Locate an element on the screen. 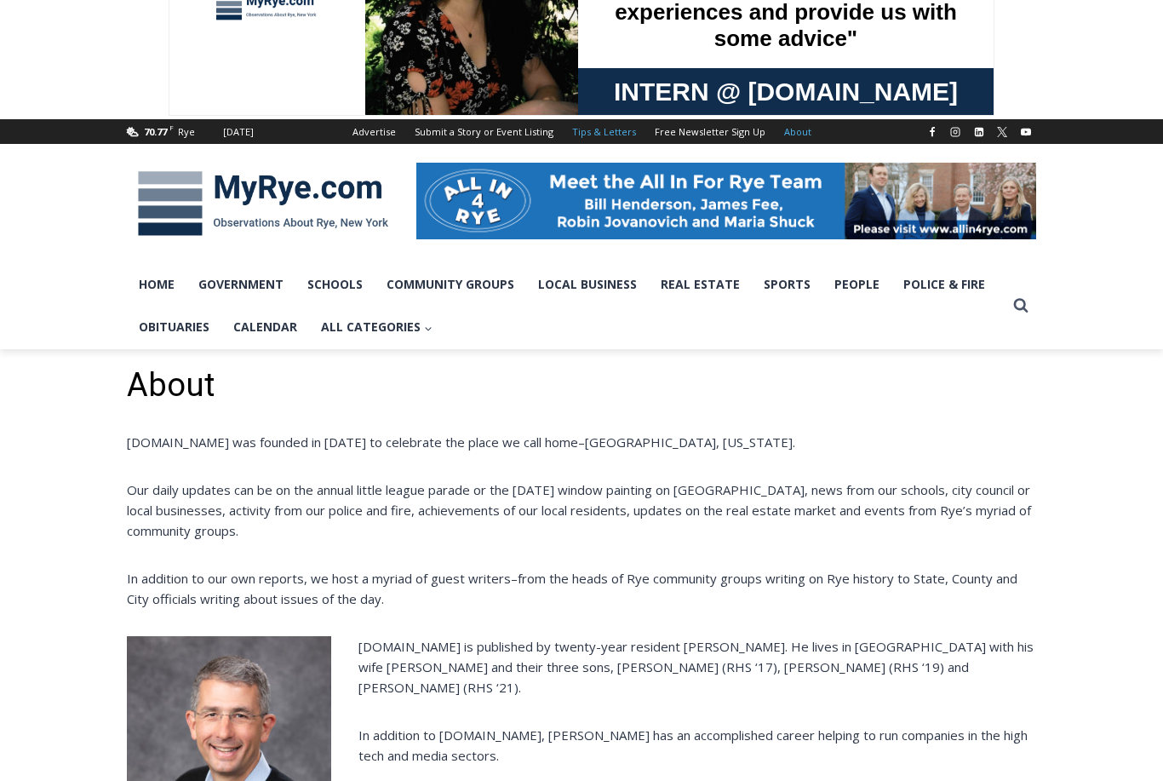  div: Rye is located at coordinates (187, 132).